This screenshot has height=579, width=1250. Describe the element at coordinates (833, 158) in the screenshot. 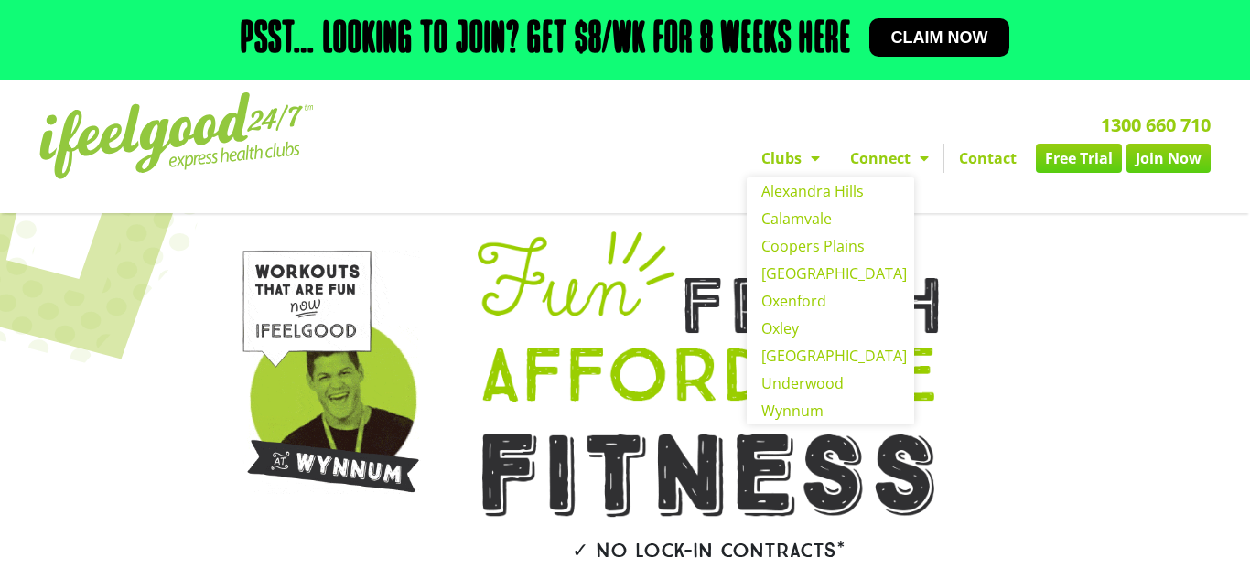

I see `nav: Menu` at that location.